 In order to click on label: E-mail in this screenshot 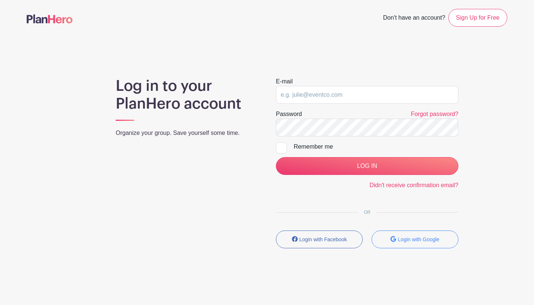, I will do `click(284, 82)`.